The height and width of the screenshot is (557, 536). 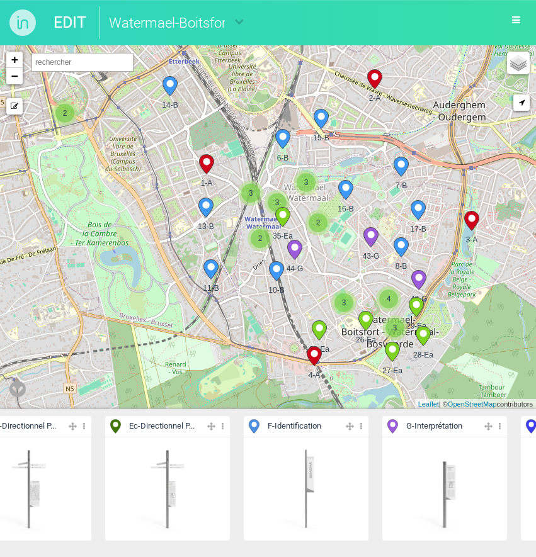 What do you see at coordinates (314, 375) in the screenshot?
I see `span: 4-A` at bounding box center [314, 375].